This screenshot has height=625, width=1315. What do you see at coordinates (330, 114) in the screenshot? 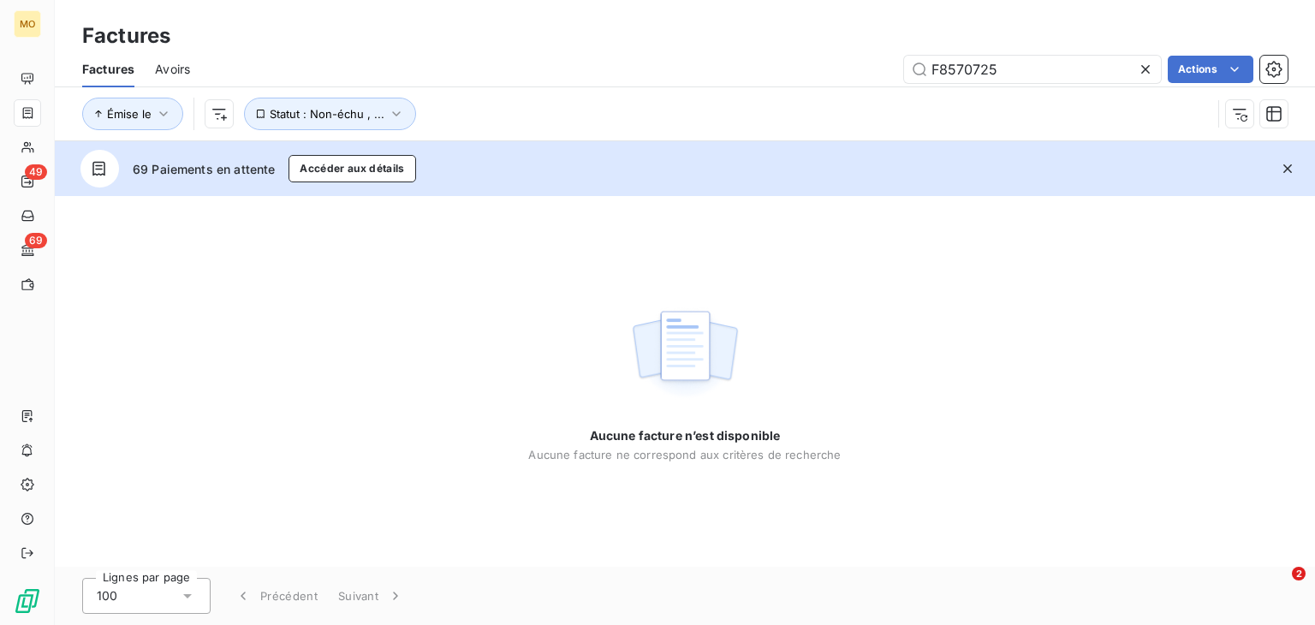
I see `button: Statut : Non-échu , ...` at bounding box center [330, 114].